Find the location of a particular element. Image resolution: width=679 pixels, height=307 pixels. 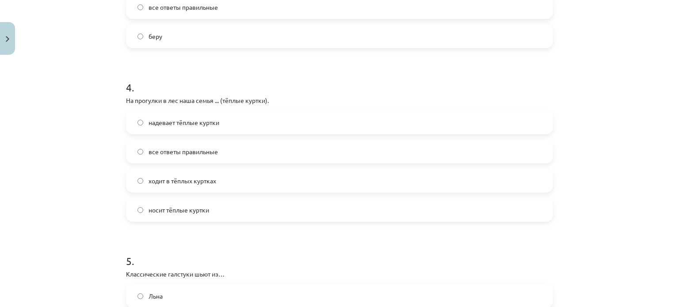

span: беру is located at coordinates (155, 36).